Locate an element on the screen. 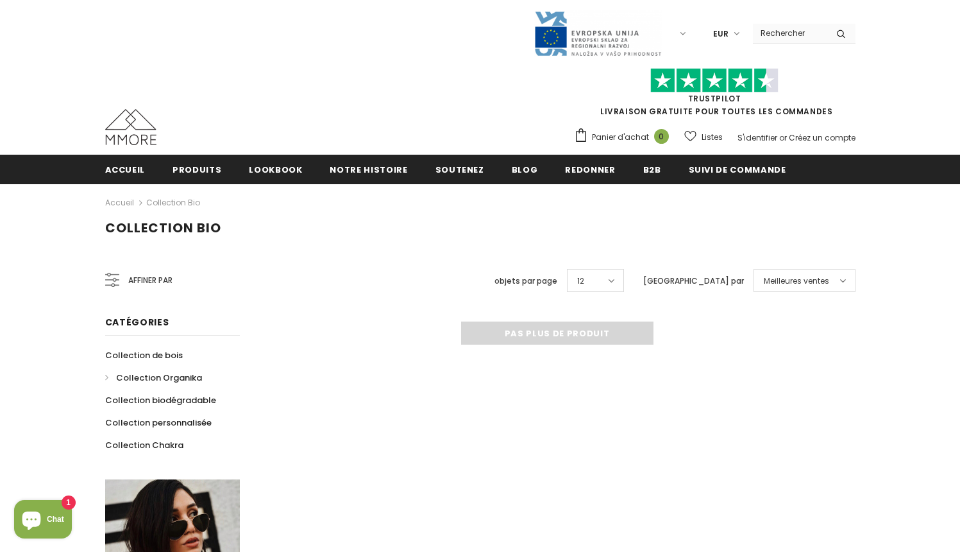  span: B2B is located at coordinates (652, 169).